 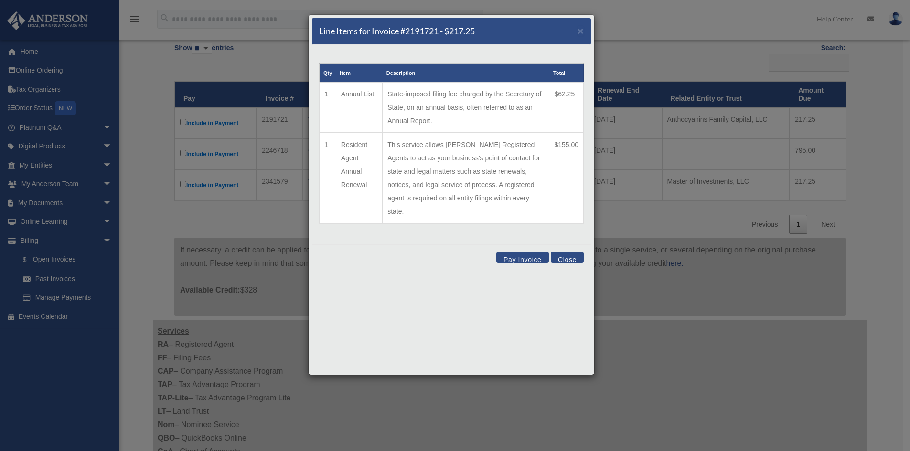 What do you see at coordinates (359, 178) in the screenshot?
I see `td: Resident Agent Annual Renewal` at bounding box center [359, 178].